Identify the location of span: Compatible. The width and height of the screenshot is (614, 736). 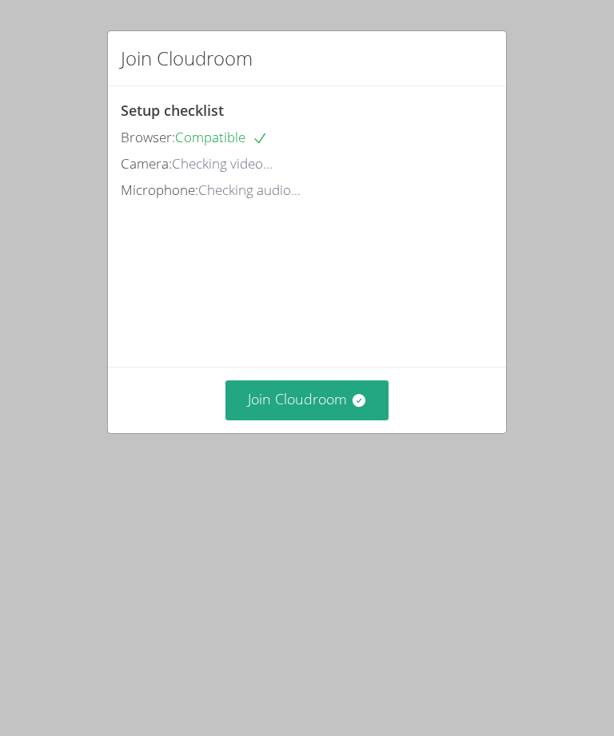
(221, 137).